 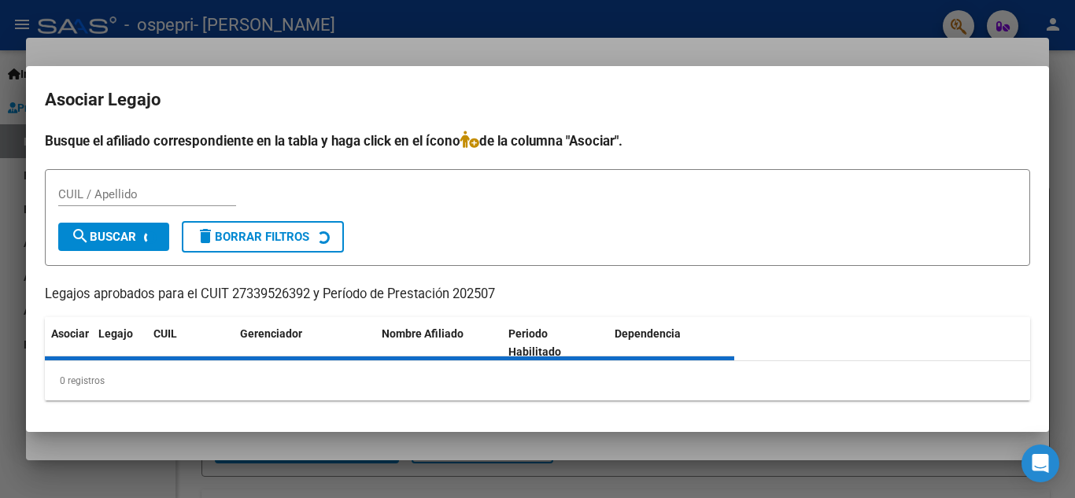 What do you see at coordinates (555, 343) in the screenshot?
I see `datatable-header-cell: Periodo Habilitado` at bounding box center [555, 343].